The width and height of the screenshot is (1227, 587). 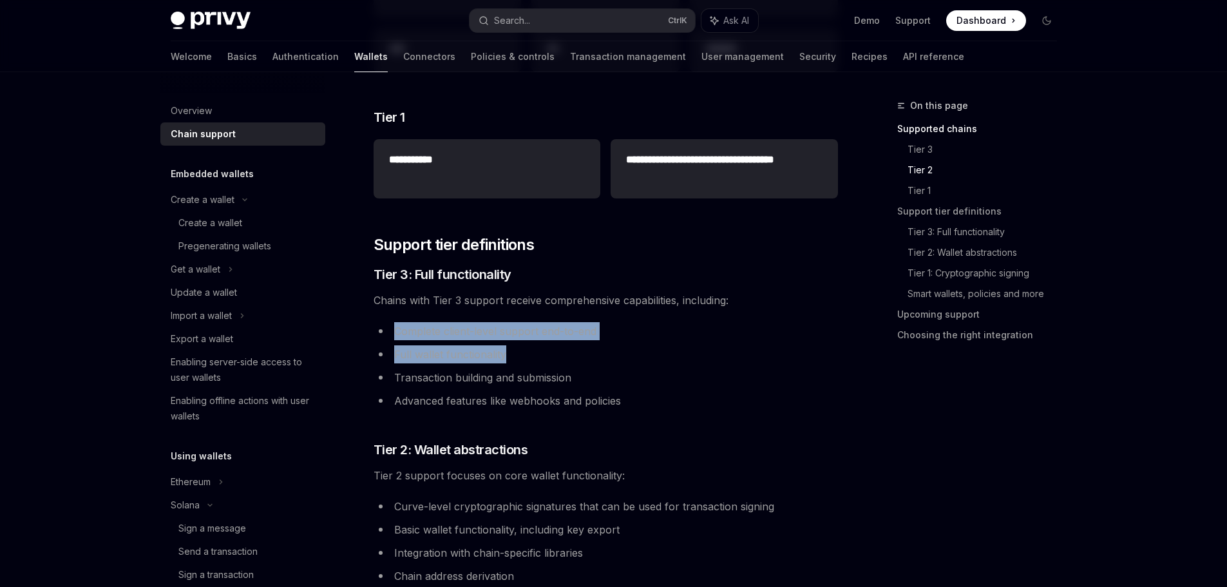 What do you see at coordinates (982, 129) in the screenshot?
I see `a: Supported chains` at bounding box center [982, 129].